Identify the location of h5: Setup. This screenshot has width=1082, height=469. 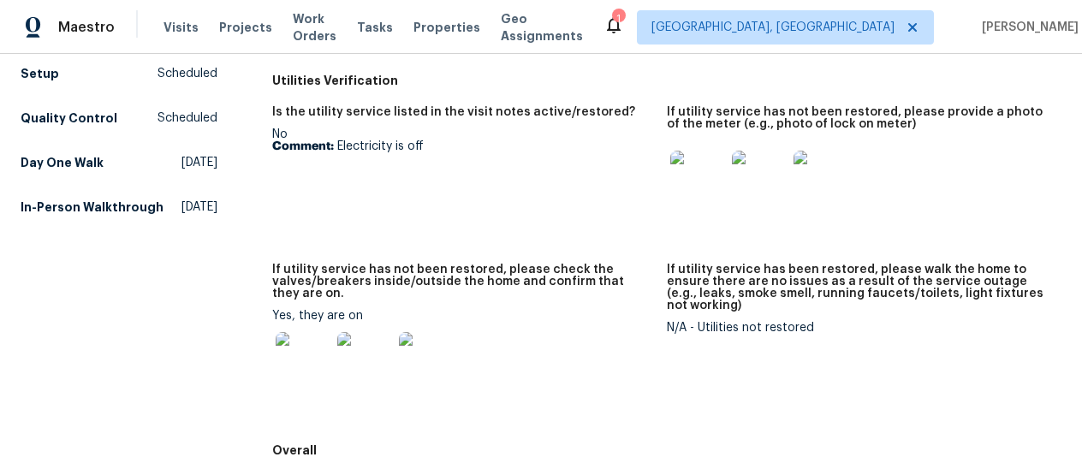
(39, 74).